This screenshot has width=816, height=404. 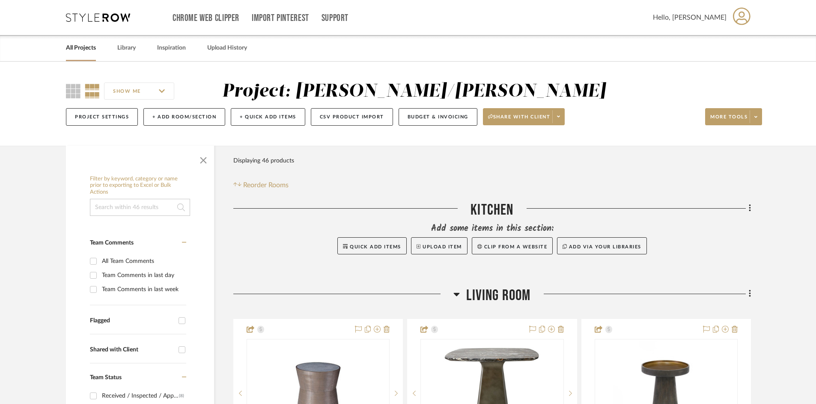 What do you see at coordinates (266, 185) in the screenshot?
I see `span: Reorder Rooms` at bounding box center [266, 185].